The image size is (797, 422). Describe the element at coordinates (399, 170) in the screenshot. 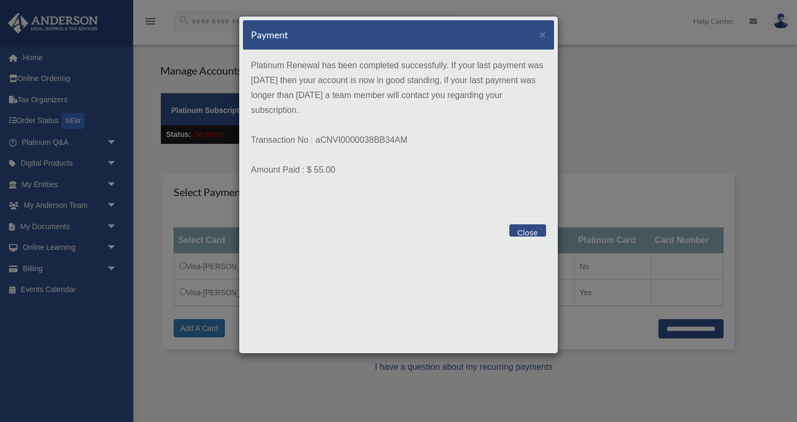

I see `p: Amount Paid : $ 55.00` at that location.